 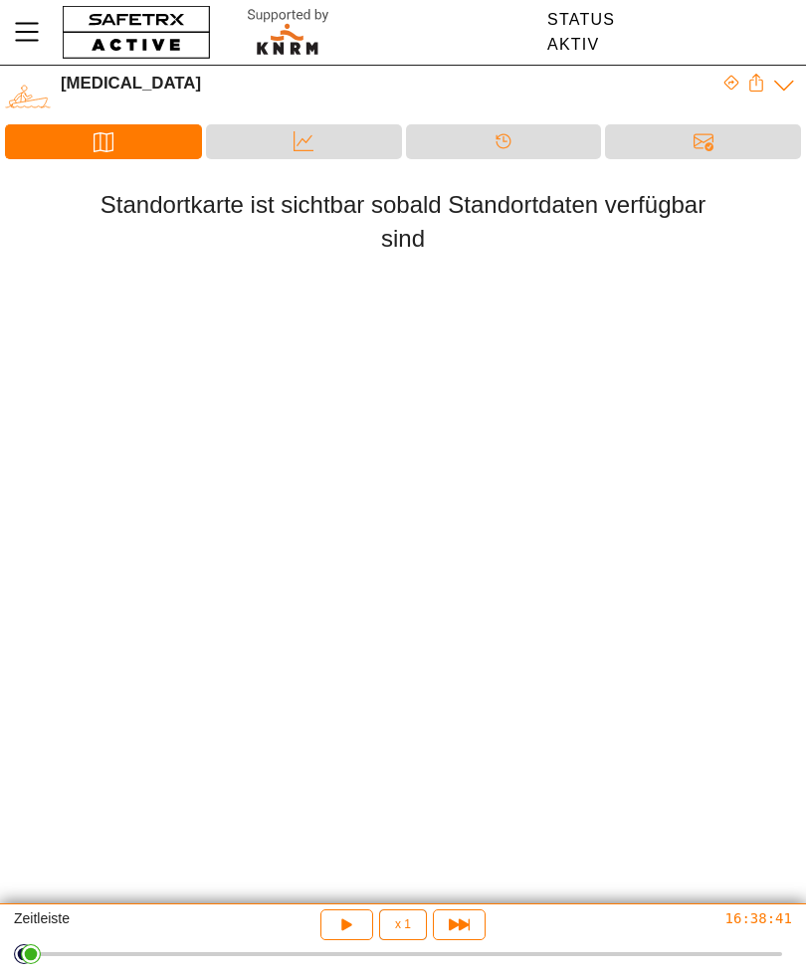 What do you see at coordinates (403, 221) in the screenshot?
I see `span: Standortkarte ist sichtbar sobald Standortdaten verfügbar sind` at bounding box center [403, 221].